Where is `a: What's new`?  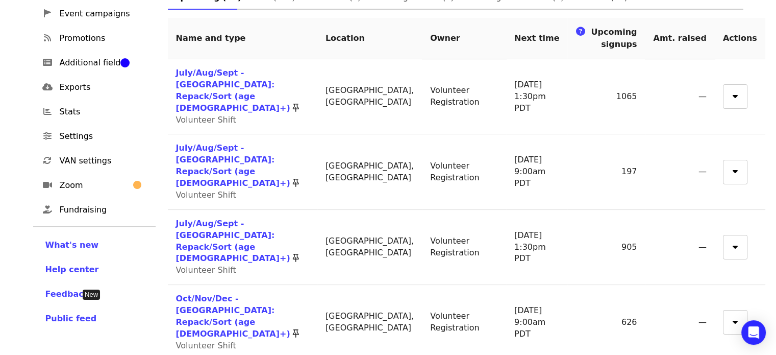 a: What's new is located at coordinates (94, 245).